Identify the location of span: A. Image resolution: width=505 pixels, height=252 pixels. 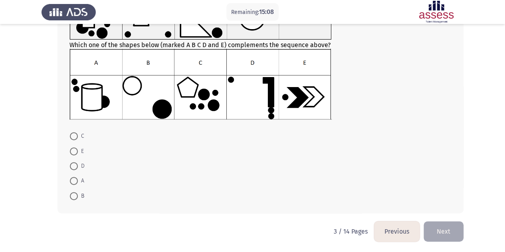
(81, 181).